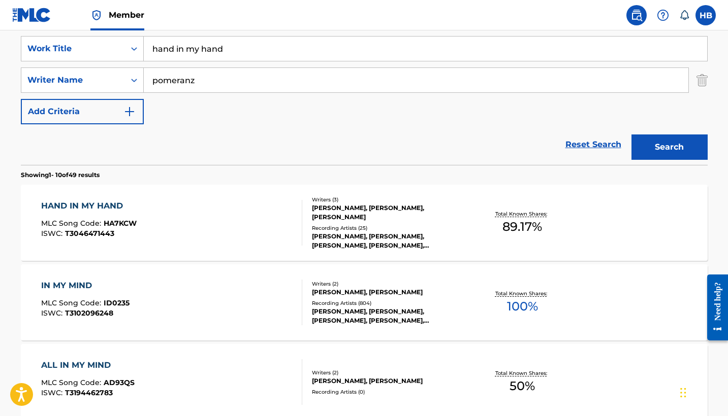  I want to click on div: Recording Artists ( 804 ), so click(388, 303).